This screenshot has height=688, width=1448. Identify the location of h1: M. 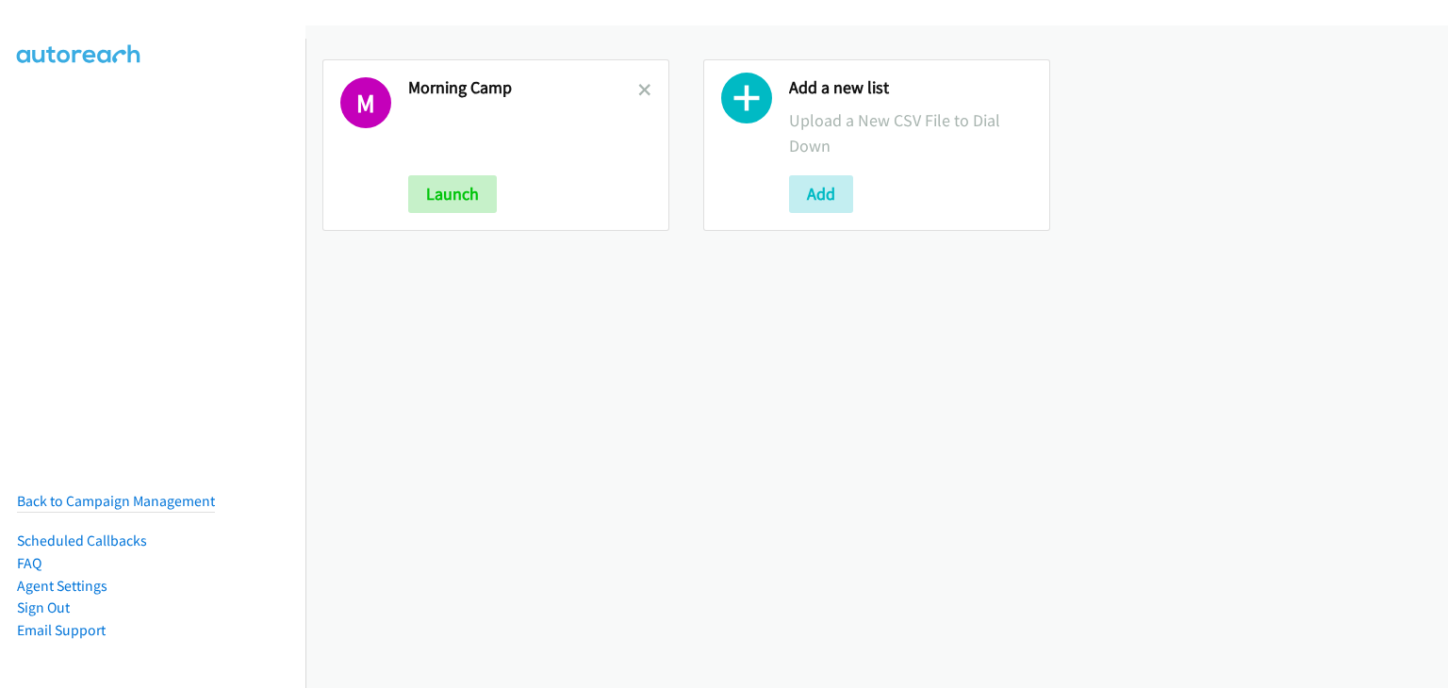
(366, 103).